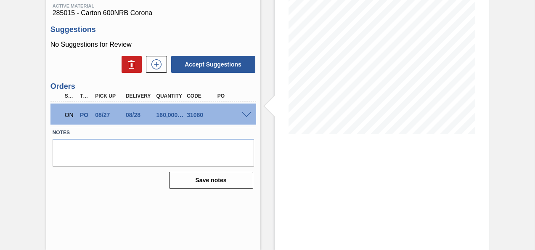 The height and width of the screenshot is (250, 535). What do you see at coordinates (211, 64) in the screenshot?
I see `div: Accept Suggestions` at bounding box center [211, 64].